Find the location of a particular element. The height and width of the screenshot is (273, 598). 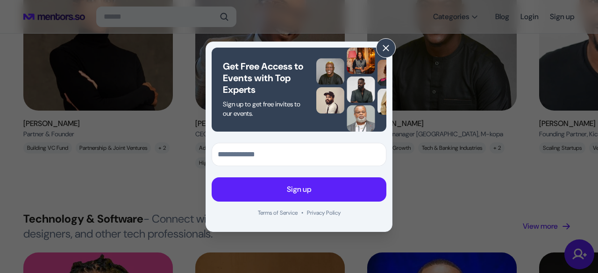

img: Special offer image is located at coordinates (351, 90).